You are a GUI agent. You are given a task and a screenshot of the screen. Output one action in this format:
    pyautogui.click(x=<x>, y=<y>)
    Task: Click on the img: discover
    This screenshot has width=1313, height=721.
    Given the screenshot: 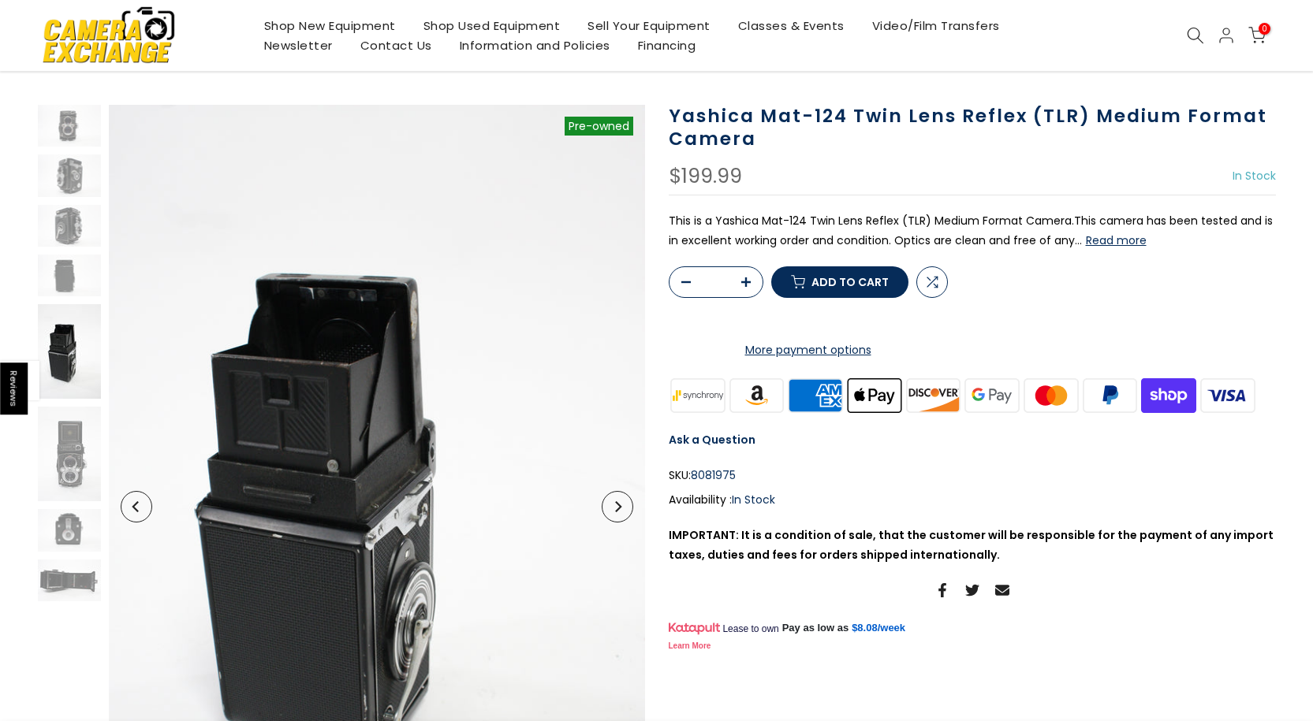 What is the action you would take?
    pyautogui.click(x=933, y=395)
    